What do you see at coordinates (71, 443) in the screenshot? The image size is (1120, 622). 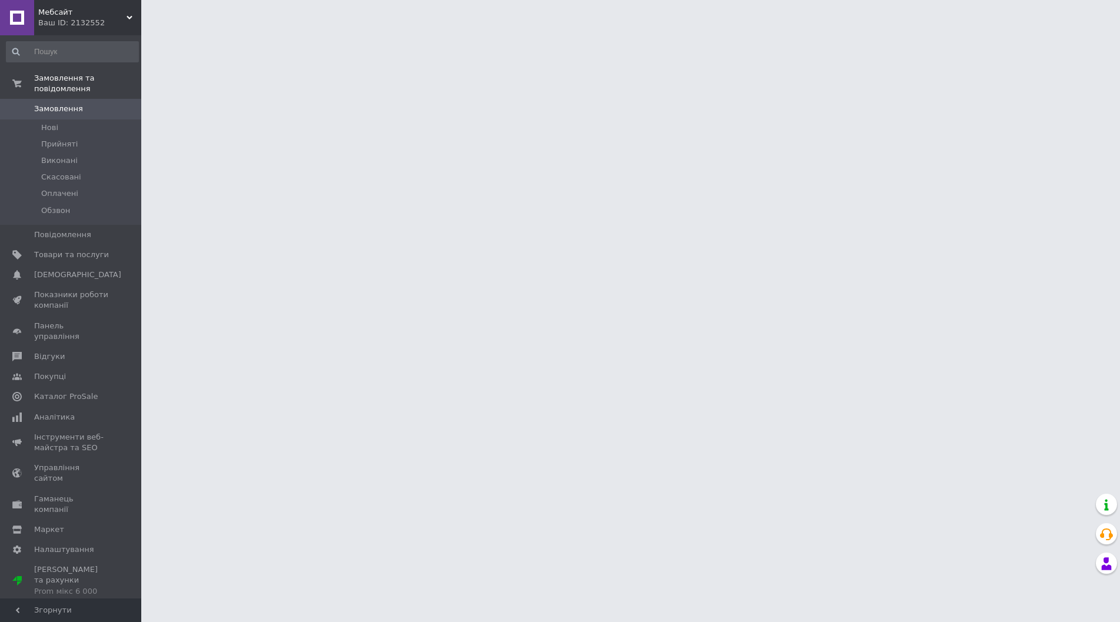 I see `span: Інструменти веб-майстра та SEO` at bounding box center [71, 443].